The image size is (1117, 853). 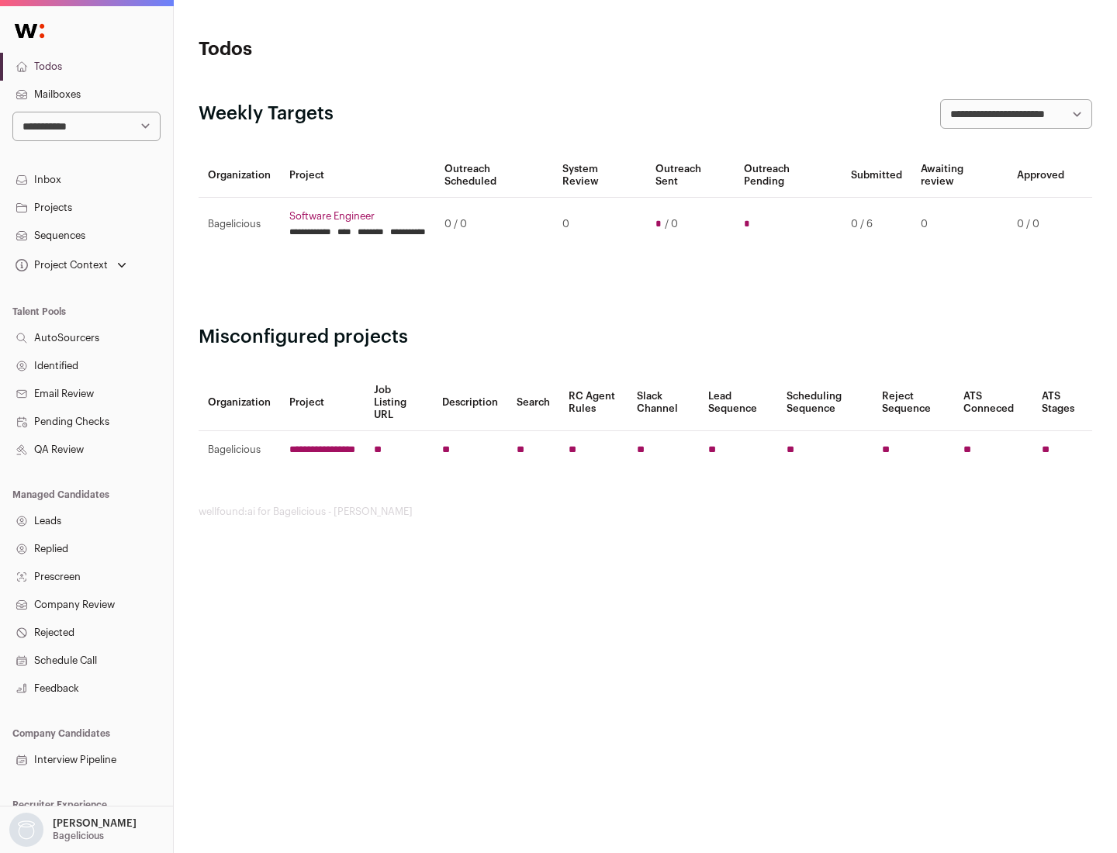 I want to click on td: 0 / 6, so click(x=877, y=224).